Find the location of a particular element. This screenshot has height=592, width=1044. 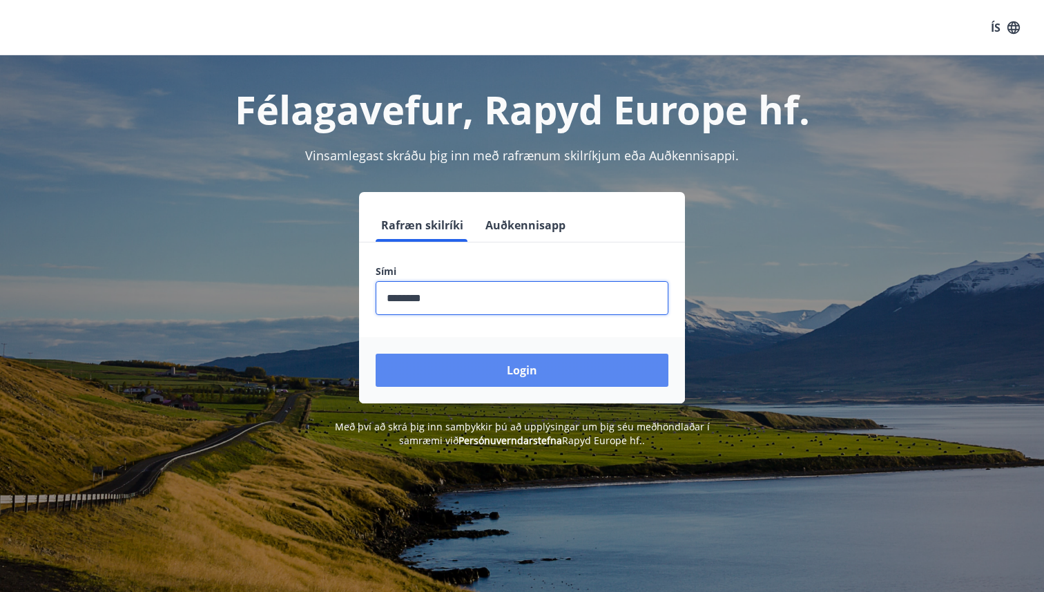

button: ÍS is located at coordinates (1005, 28).